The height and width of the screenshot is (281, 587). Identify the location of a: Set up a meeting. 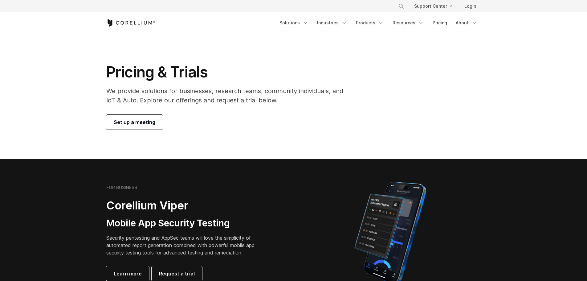
(134, 122).